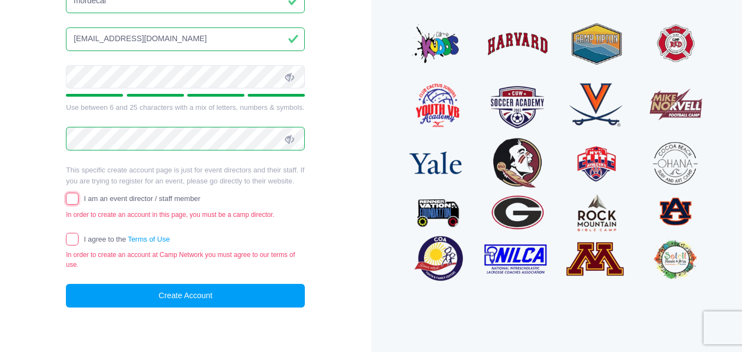 Image resolution: width=742 pixels, height=352 pixels. Describe the element at coordinates (185, 39) in the screenshot. I see `input: Email` at that location.